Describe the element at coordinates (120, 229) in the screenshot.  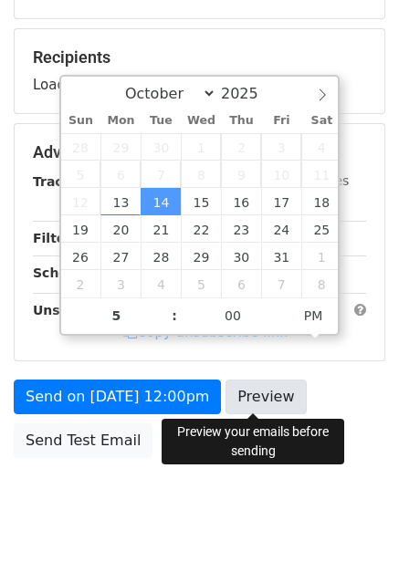
I see `span: October 20, 2025` at that location.